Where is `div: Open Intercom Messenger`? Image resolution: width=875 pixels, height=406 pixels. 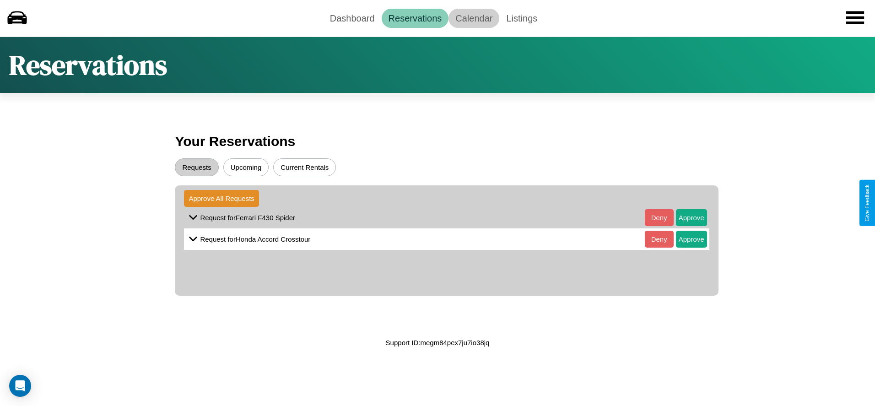
div: Open Intercom Messenger is located at coordinates (20, 386).